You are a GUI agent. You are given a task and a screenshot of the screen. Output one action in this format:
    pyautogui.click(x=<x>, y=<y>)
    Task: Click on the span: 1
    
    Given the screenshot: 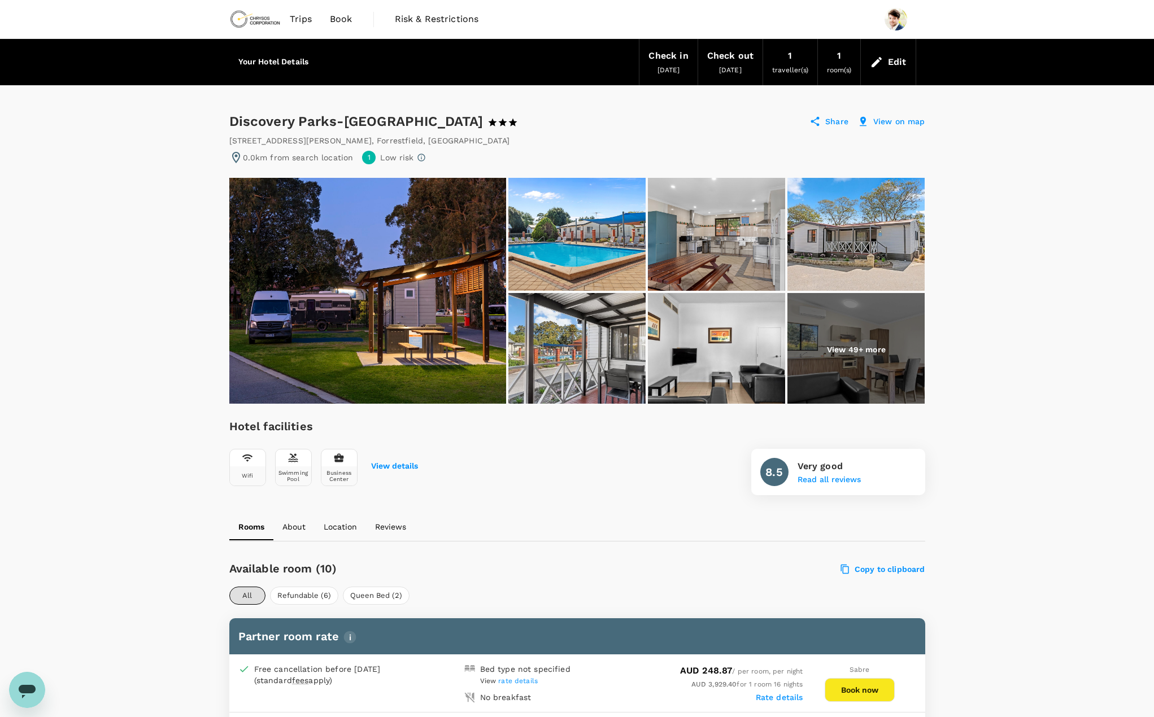 What is the action you would take?
    pyautogui.click(x=369, y=158)
    